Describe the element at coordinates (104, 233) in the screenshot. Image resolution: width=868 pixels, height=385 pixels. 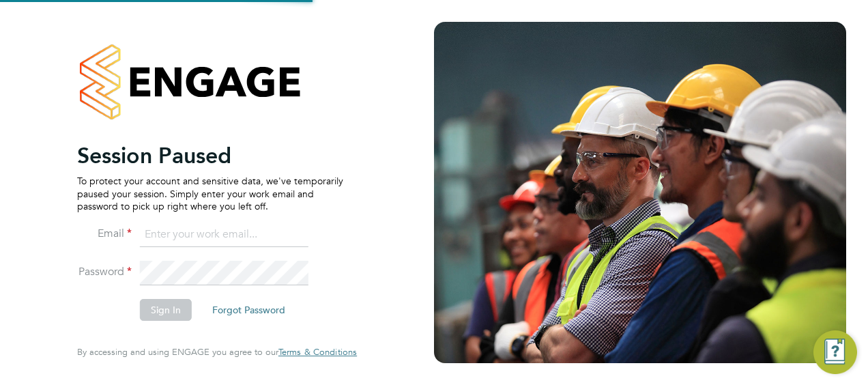
I see `label: Email` at that location.